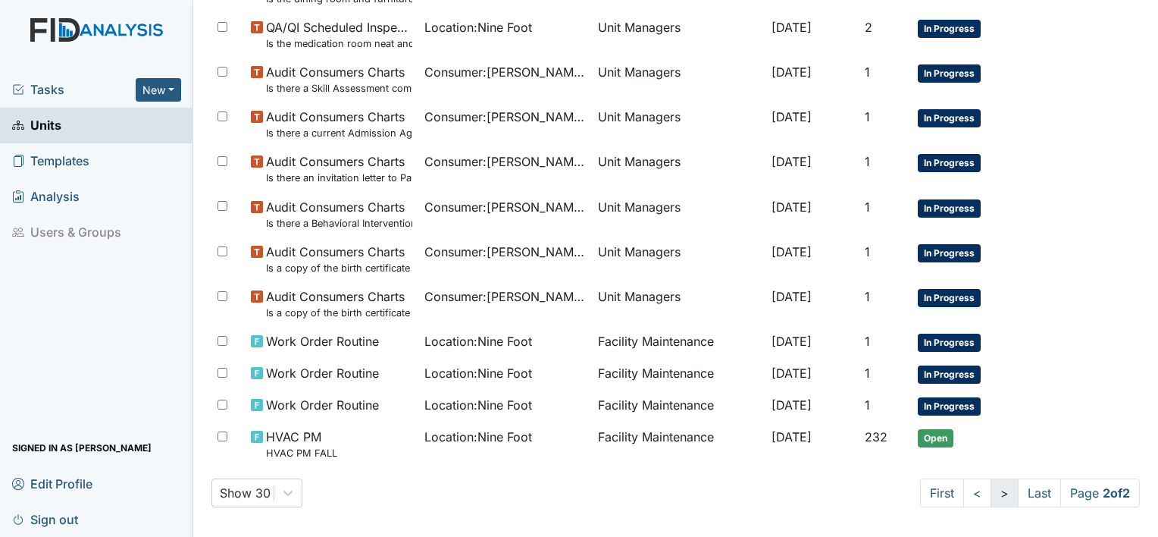  Describe the element at coordinates (36, 125) in the screenshot. I see `span: Units` at that location.